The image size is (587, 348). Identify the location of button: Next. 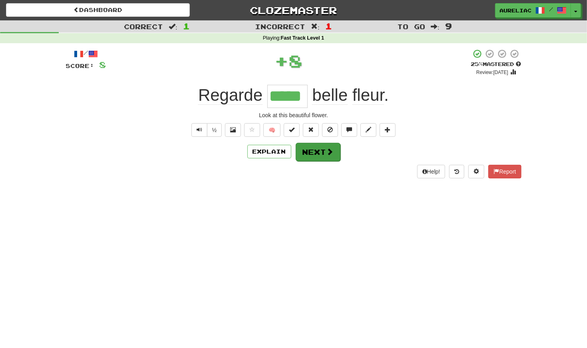
(318, 152).